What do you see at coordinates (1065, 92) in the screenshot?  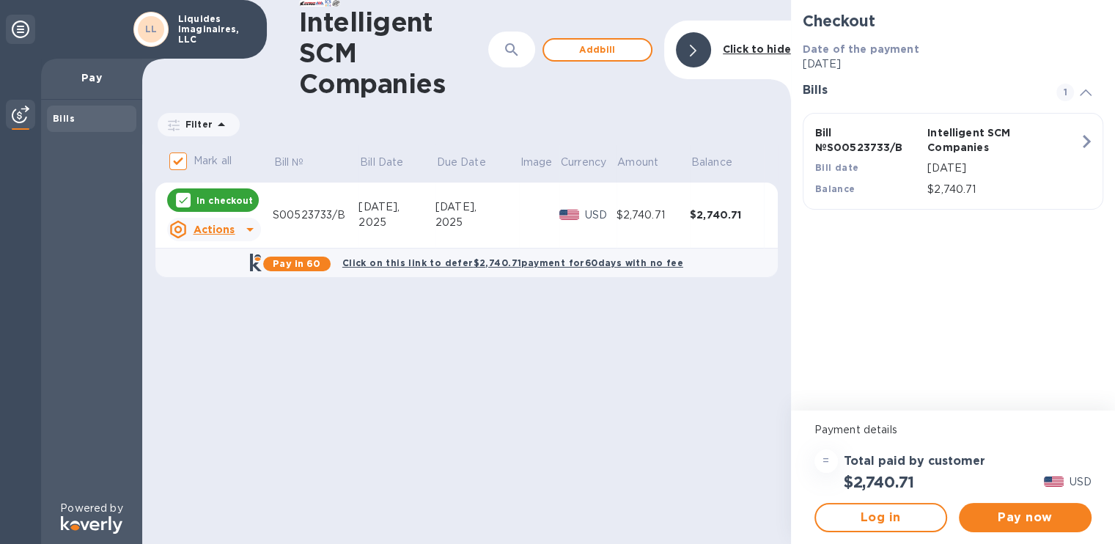 I see `span: 1` at bounding box center [1065, 92].